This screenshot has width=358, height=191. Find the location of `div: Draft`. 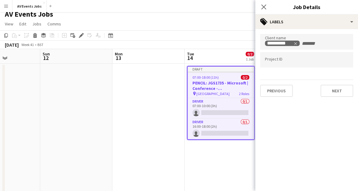

div: Draft is located at coordinates (221, 69).